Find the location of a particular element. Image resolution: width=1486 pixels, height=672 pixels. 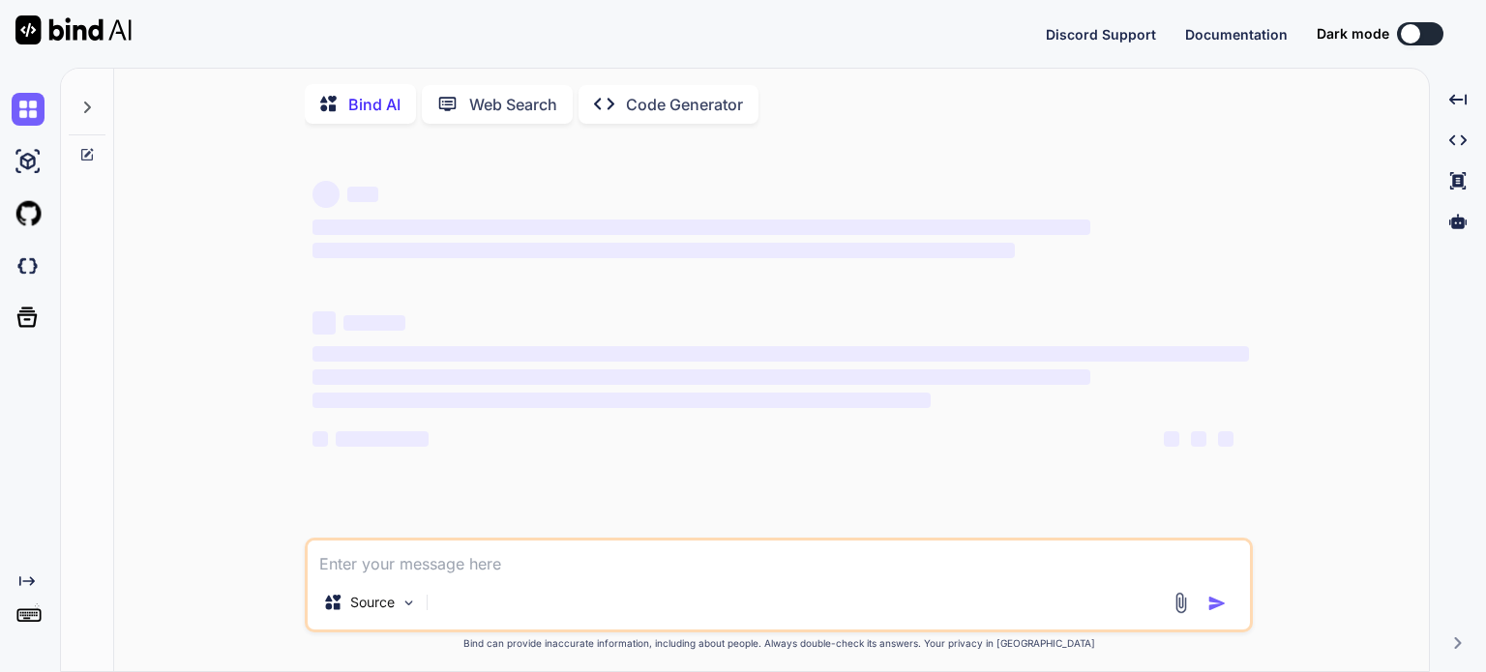

p: Code Generator is located at coordinates (684, 104).